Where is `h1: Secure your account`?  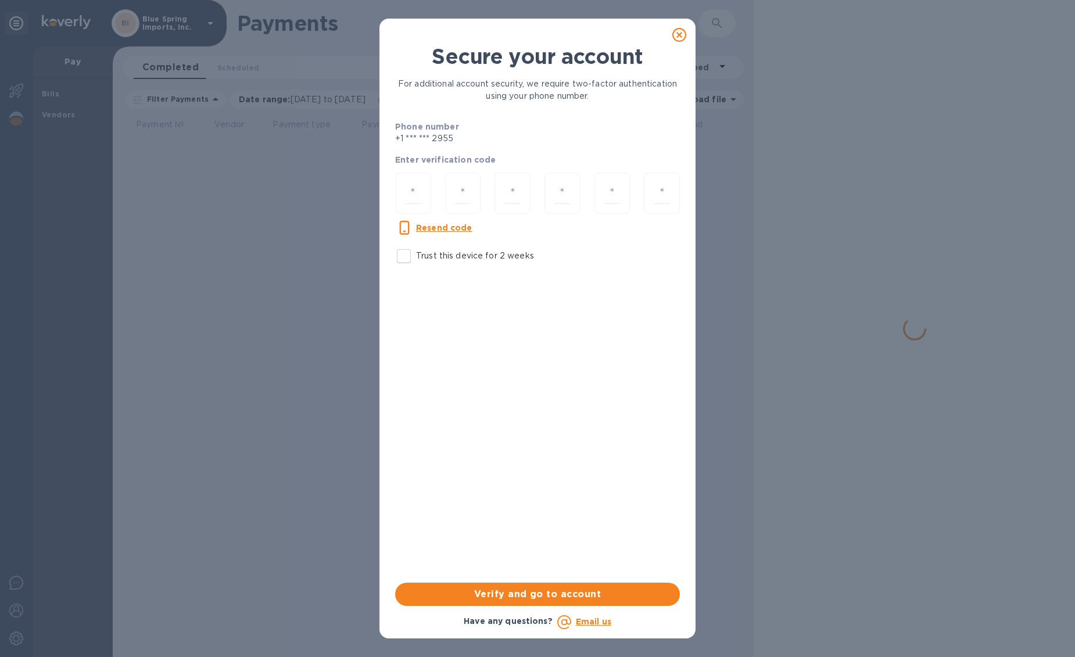 h1: Secure your account is located at coordinates (537, 56).